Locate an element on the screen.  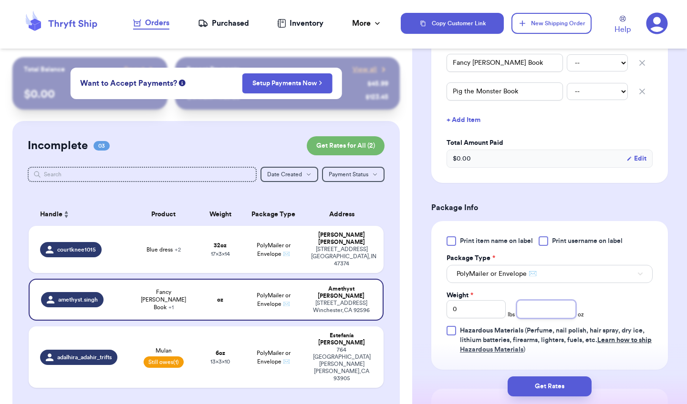
th: Address is located at coordinates (344, 215).